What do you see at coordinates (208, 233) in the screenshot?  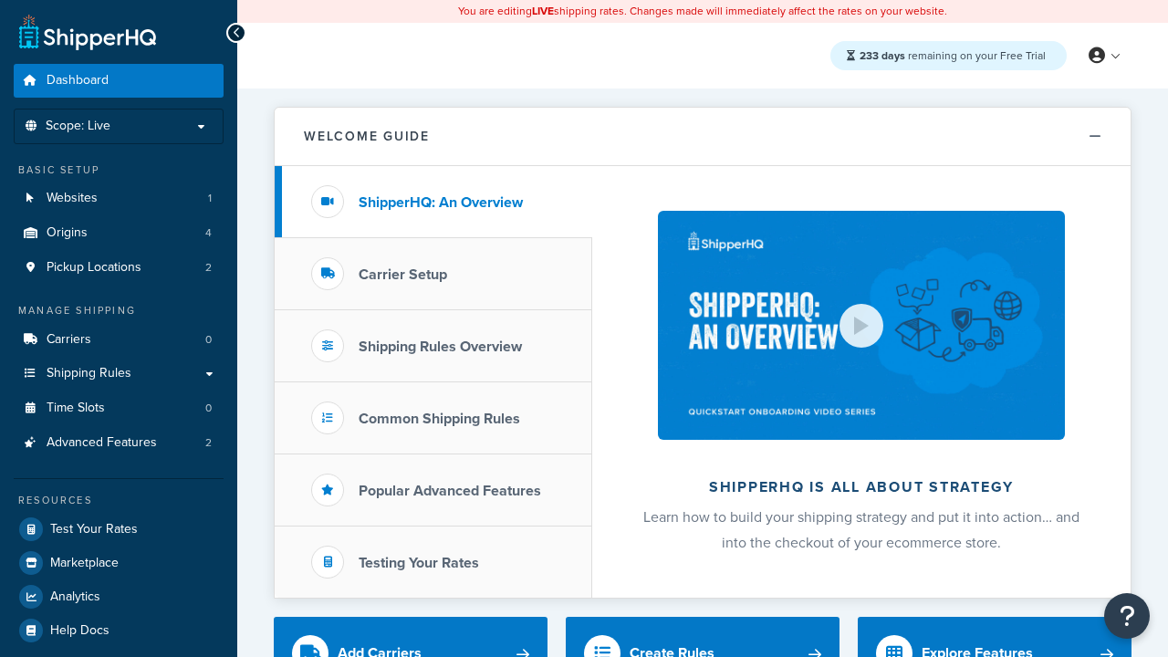 I see `span: 4` at bounding box center [208, 233].